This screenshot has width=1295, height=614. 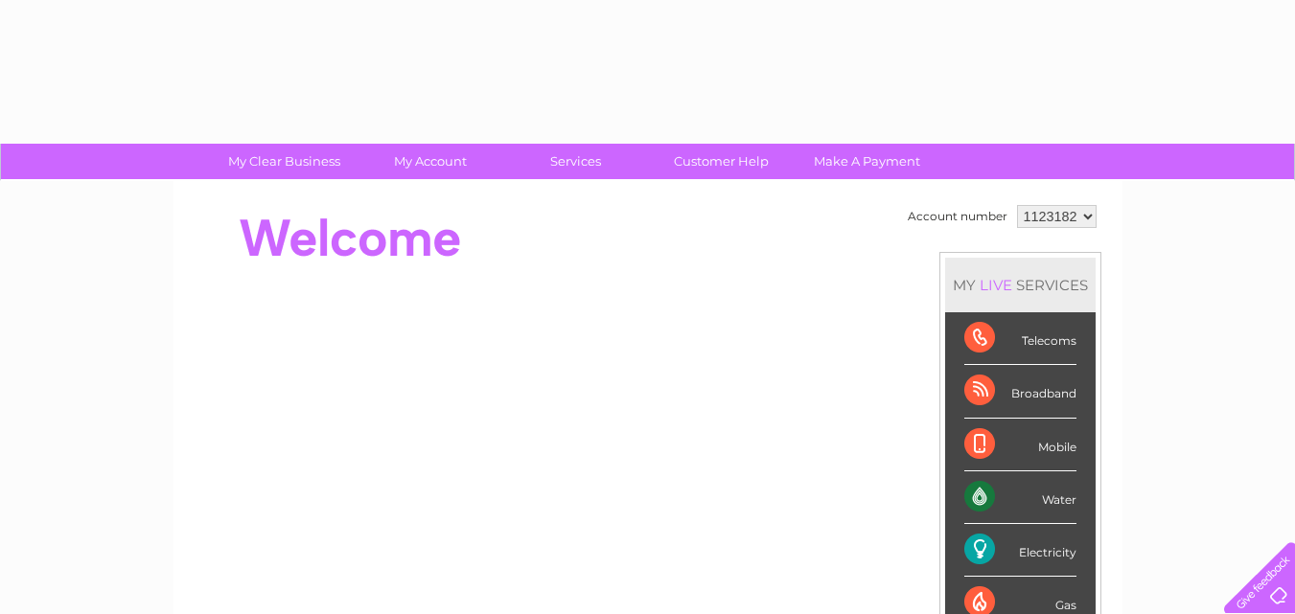 What do you see at coordinates (1020, 550) in the screenshot?
I see `div: Electricity` at bounding box center [1020, 550].